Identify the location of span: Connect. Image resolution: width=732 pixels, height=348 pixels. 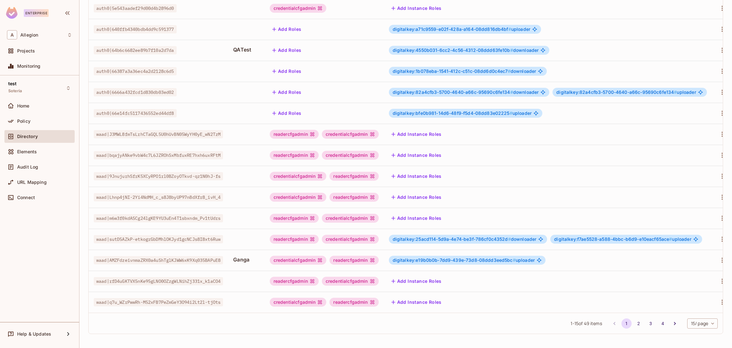
(26, 197).